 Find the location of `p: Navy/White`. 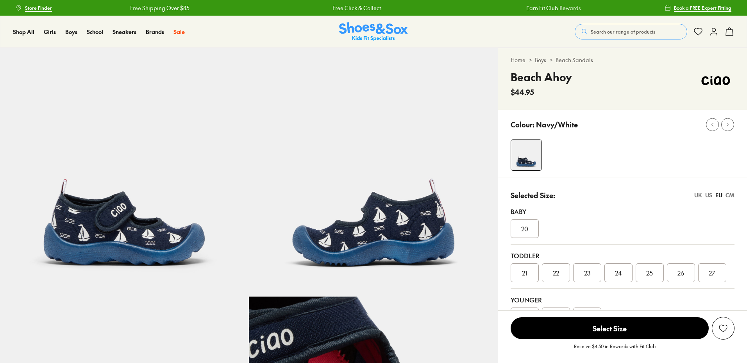

p: Navy/White is located at coordinates (557, 124).